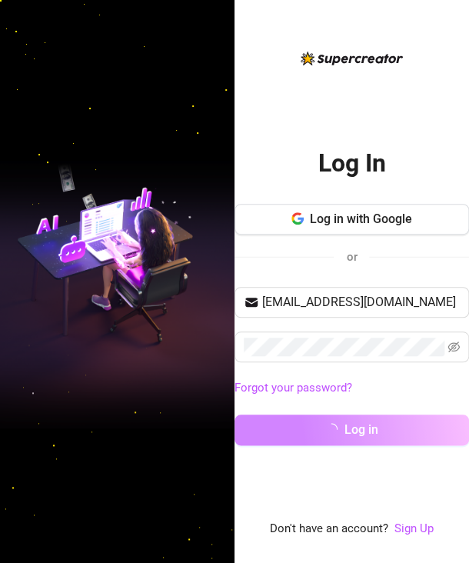 This screenshot has width=469, height=563. Describe the element at coordinates (332, 429) in the screenshot. I see `span: loading` at that location.